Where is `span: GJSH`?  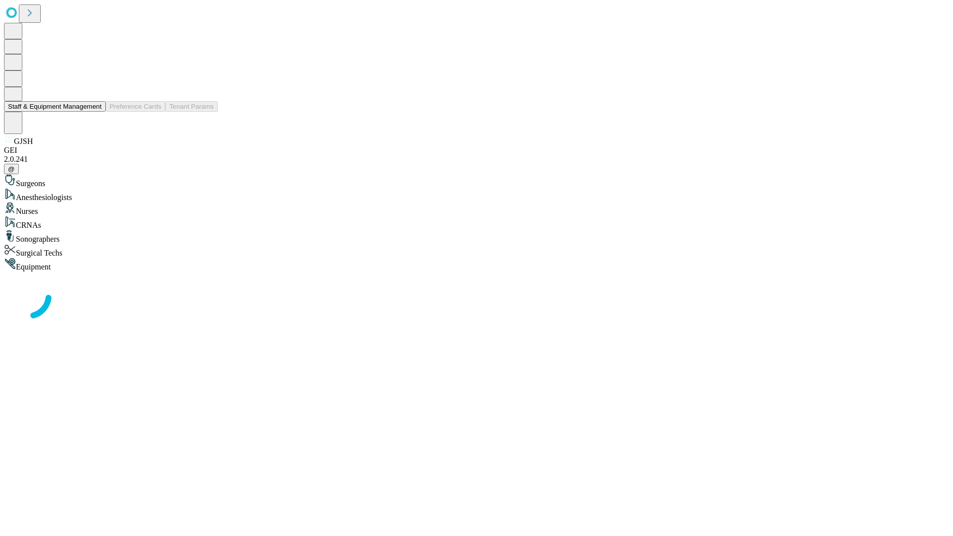
span: GJSH is located at coordinates (23, 141).